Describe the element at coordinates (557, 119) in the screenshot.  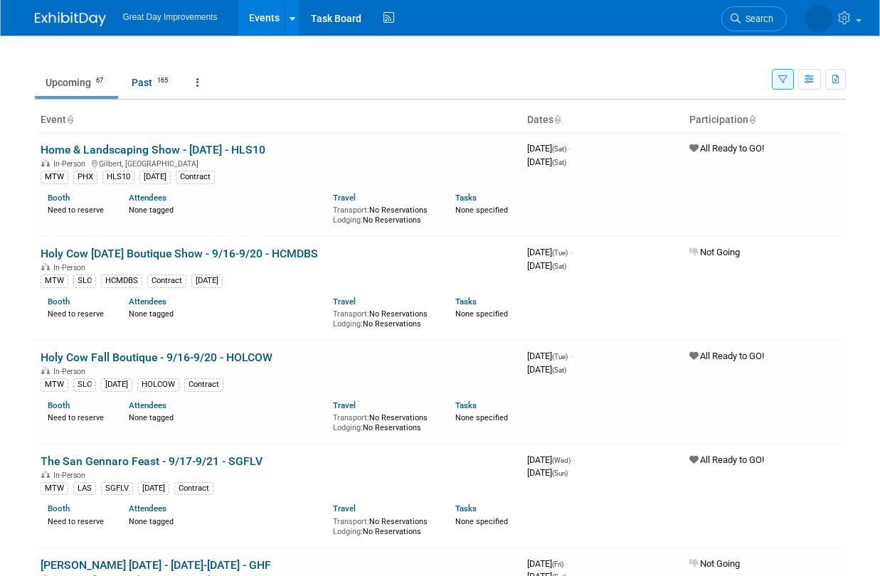
I see `a: Sort by Start Date` at that location.